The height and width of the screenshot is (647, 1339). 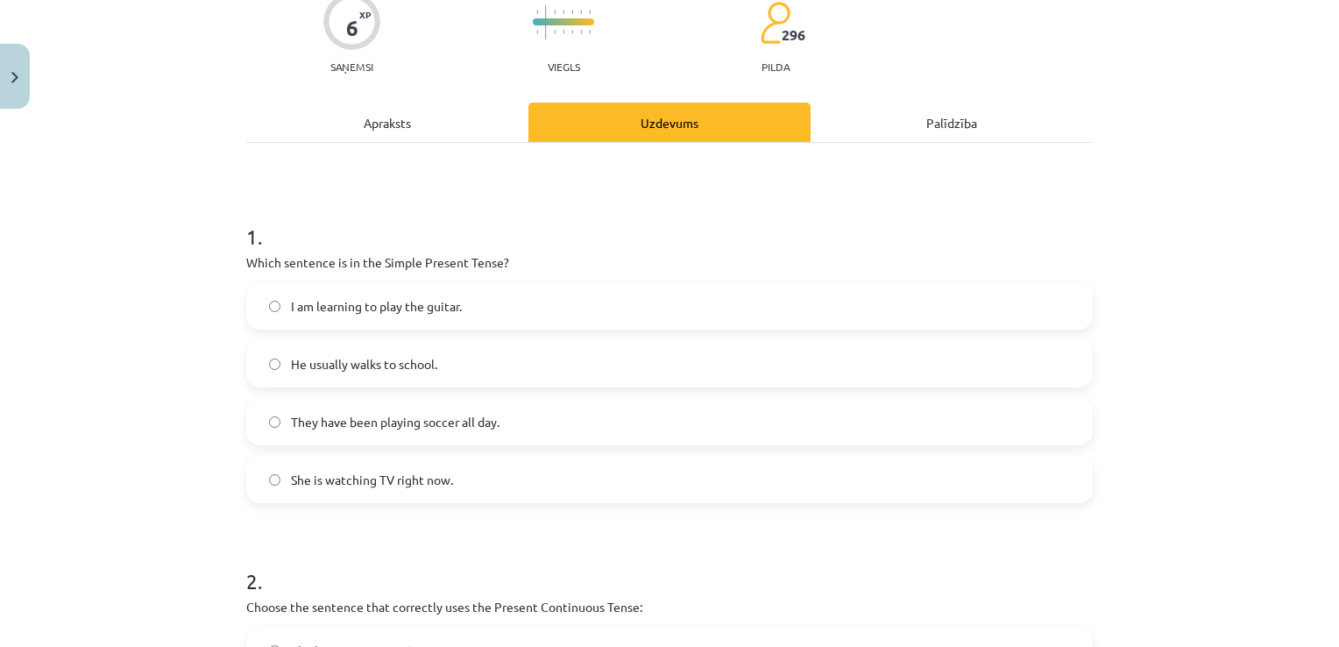 What do you see at coordinates (670, 607) in the screenshot?
I see `p: Choose the sentence that correctly uses the Present Continuous Tense:` at bounding box center [670, 607].